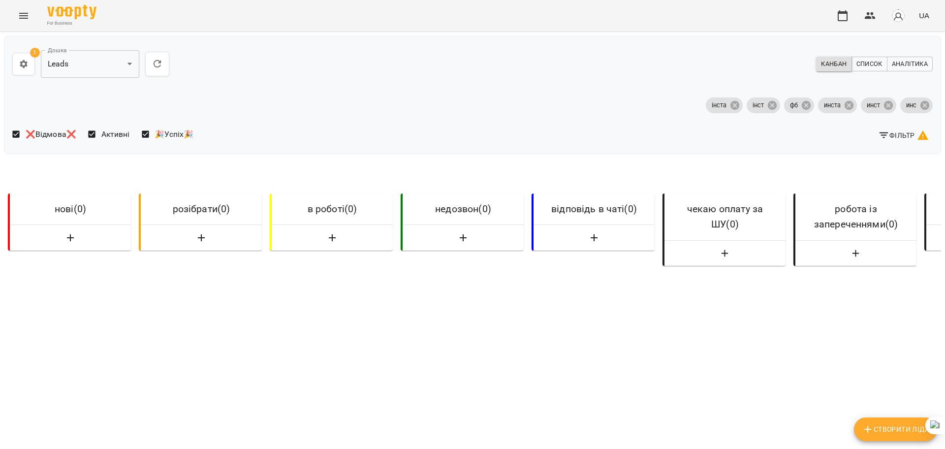  I want to click on button: UA, so click(924, 15).